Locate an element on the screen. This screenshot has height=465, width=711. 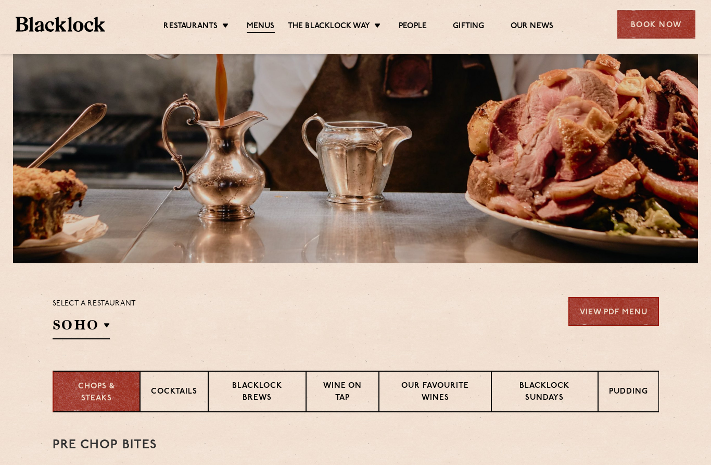
p: Select a restaurant is located at coordinates (94, 304).